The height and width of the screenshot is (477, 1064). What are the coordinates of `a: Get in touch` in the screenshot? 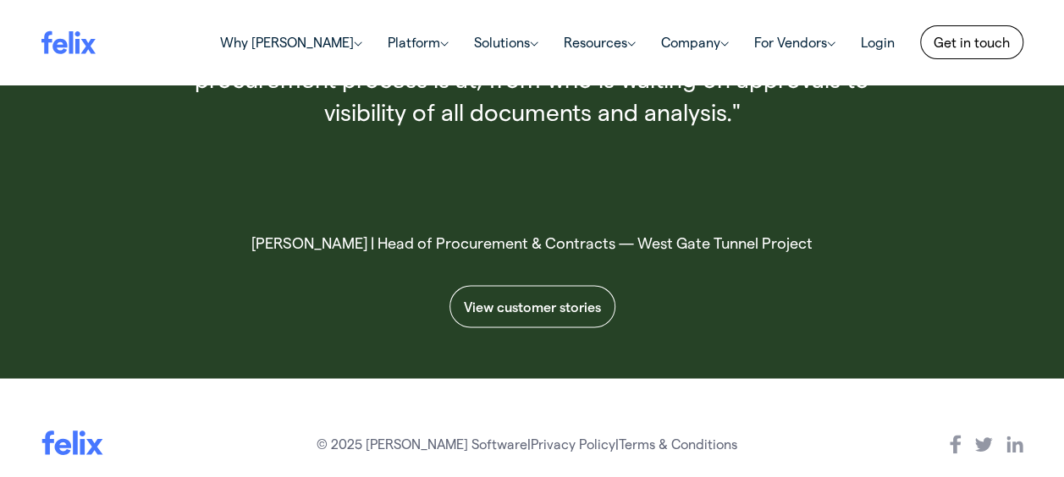 It's located at (971, 42).